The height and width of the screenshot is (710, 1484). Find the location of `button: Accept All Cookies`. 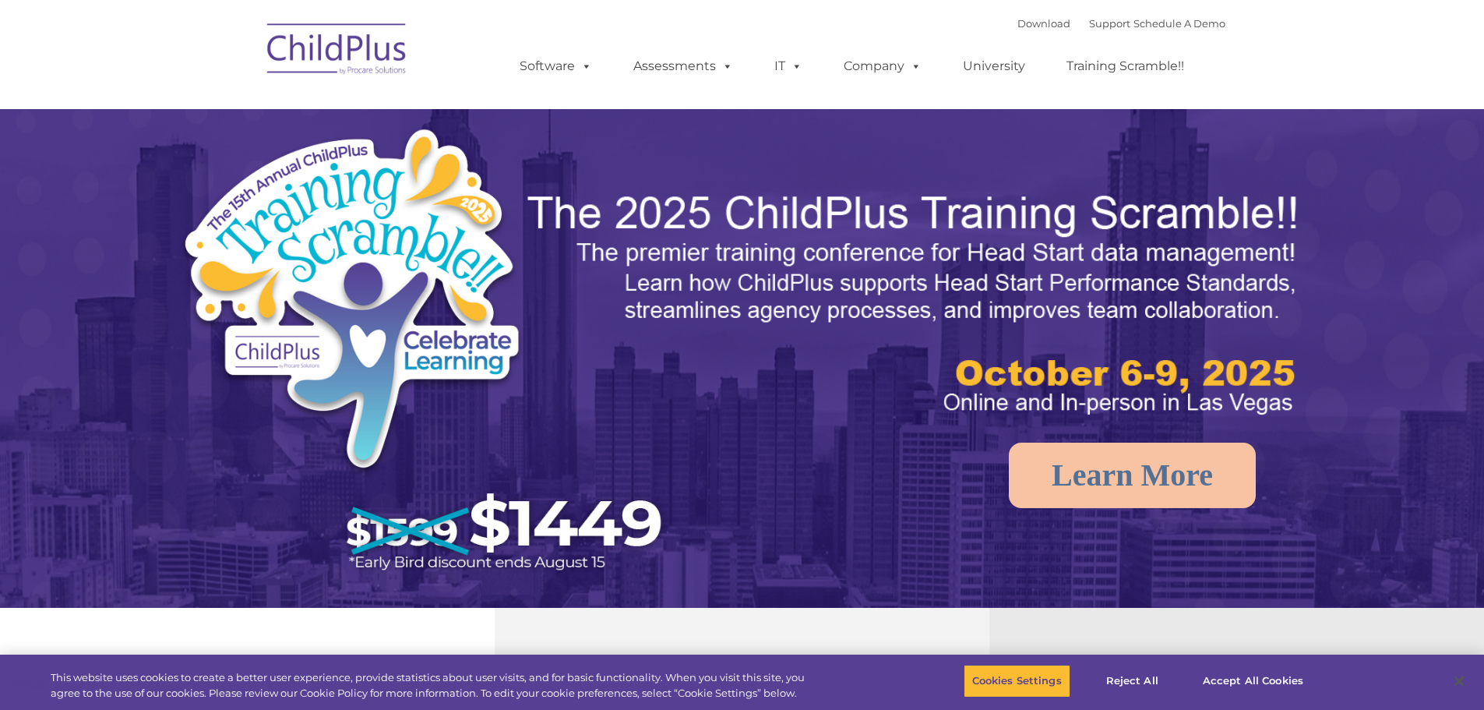

button: Accept All Cookies is located at coordinates (1253, 681).